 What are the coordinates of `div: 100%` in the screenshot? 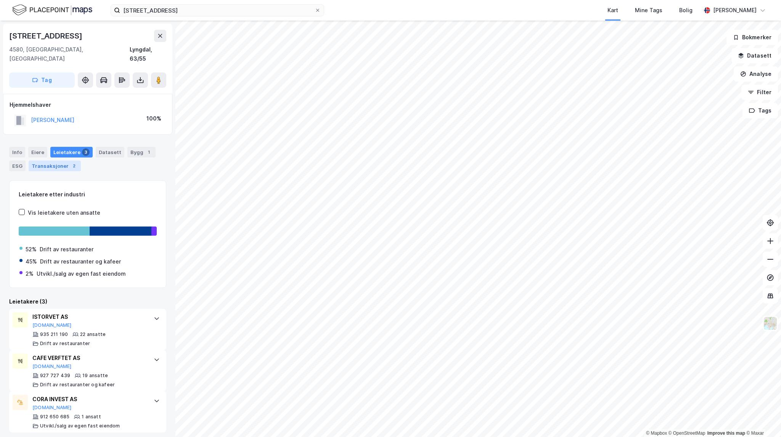 It's located at (154, 119).